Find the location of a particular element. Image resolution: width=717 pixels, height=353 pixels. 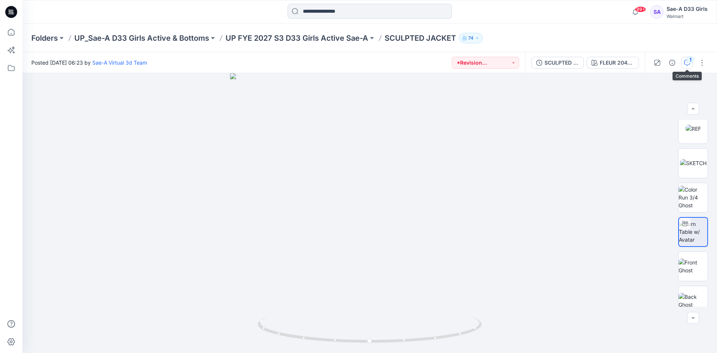

button: 1 is located at coordinates (687, 63).